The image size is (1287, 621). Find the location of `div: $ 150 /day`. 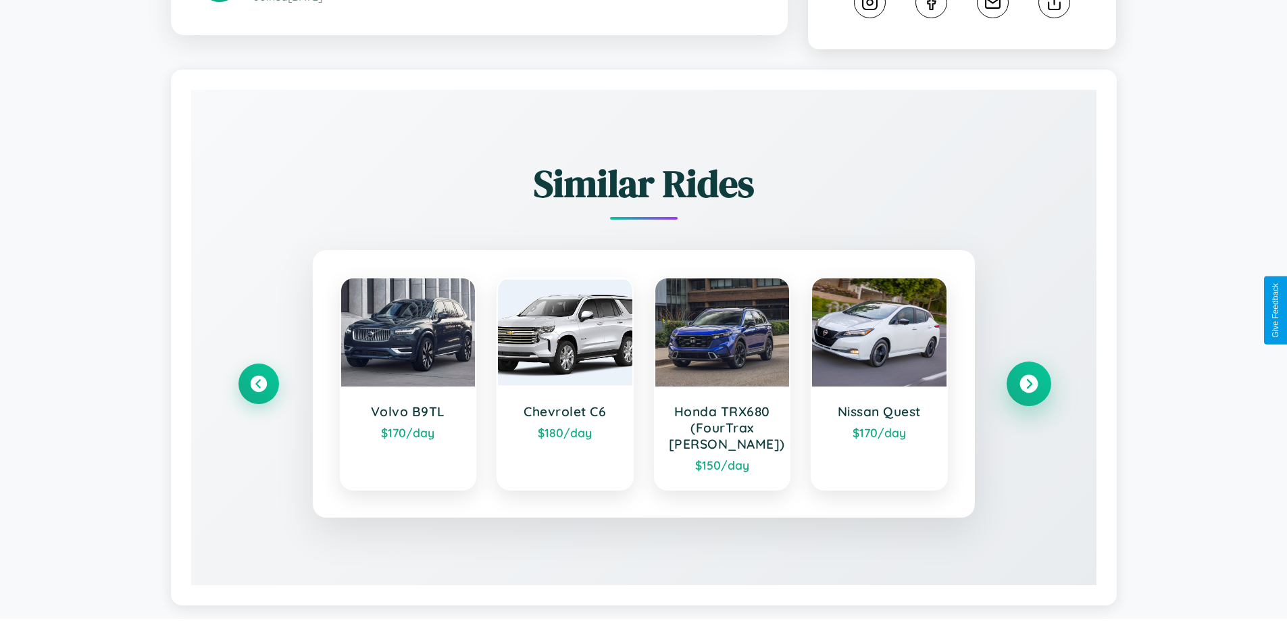

div: $ 150 /day is located at coordinates (722, 465).